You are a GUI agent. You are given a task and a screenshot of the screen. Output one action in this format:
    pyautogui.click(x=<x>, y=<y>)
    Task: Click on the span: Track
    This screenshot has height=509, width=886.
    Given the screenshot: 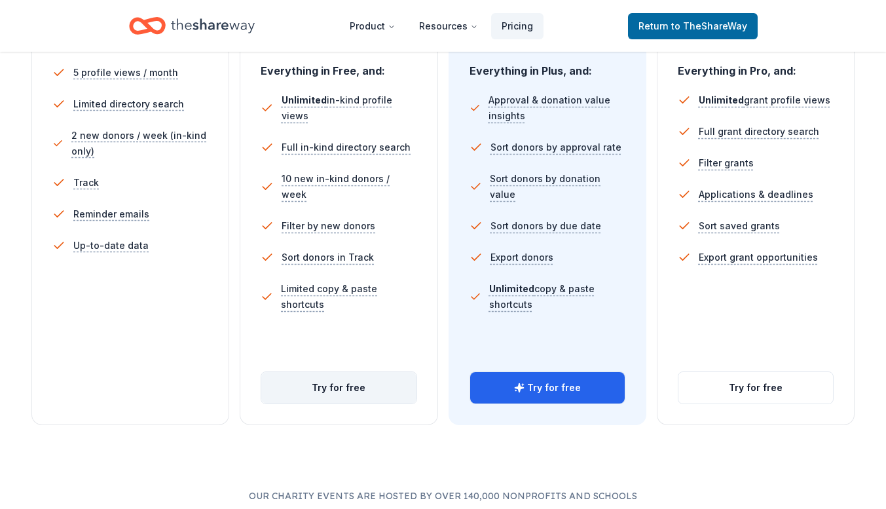 What is the action you would take?
    pyautogui.click(x=86, y=183)
    